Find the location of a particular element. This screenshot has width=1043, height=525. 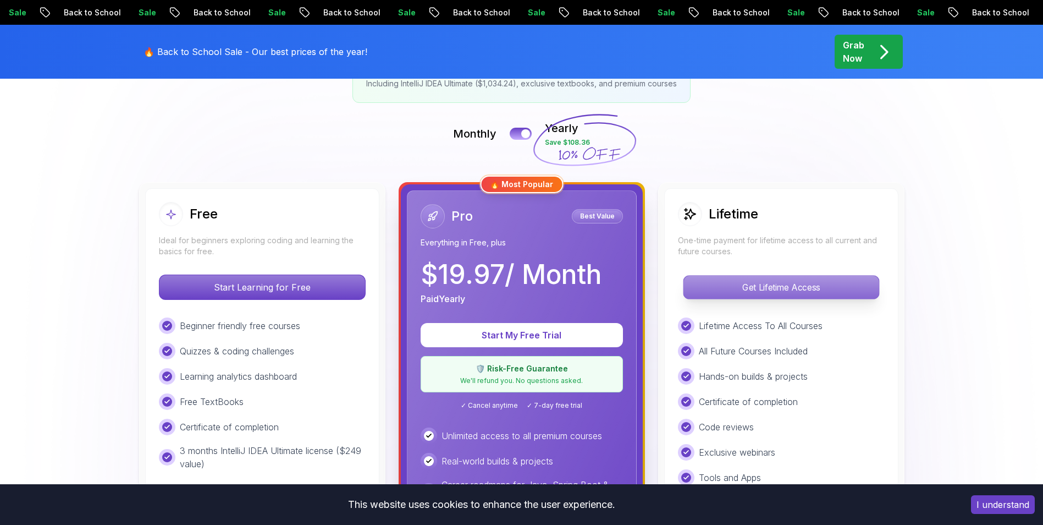

p: All Future Courses Included is located at coordinates (754, 351).